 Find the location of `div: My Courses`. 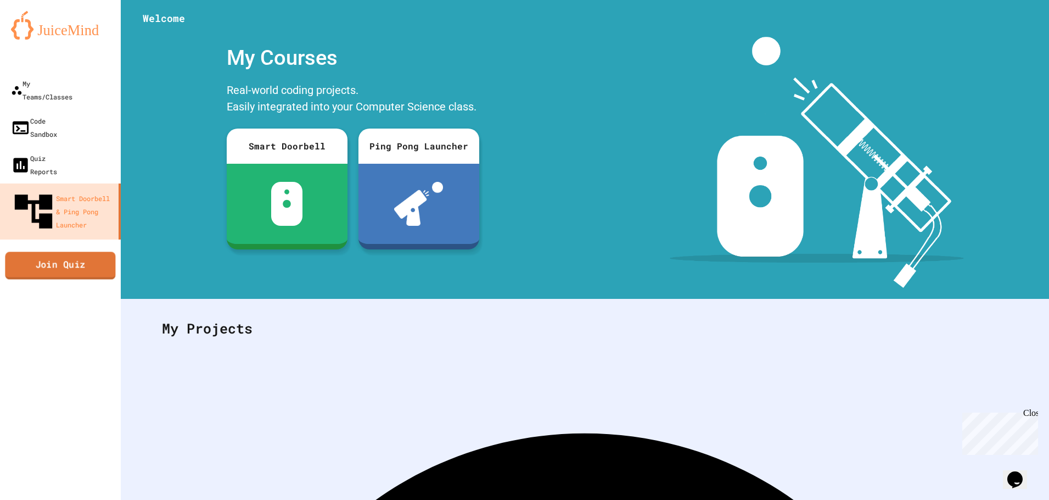

div: My Courses is located at coordinates (353, 58).